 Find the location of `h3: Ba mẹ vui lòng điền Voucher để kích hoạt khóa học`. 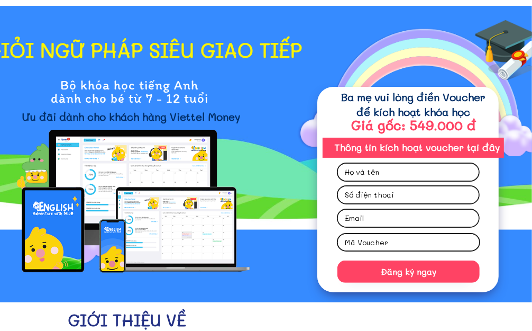

h3: Ba mẹ vui lòng điền Voucher để kích hoạt khóa học is located at coordinates (413, 104).